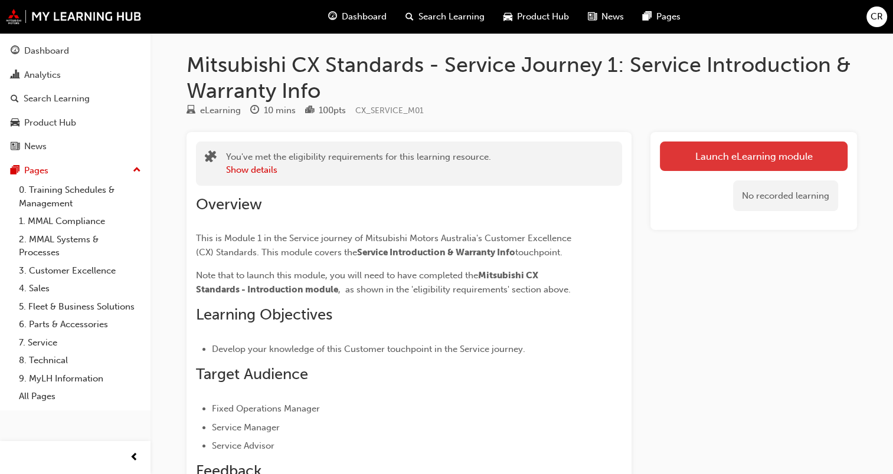  What do you see at coordinates (80, 221) in the screenshot?
I see `a: 1. MMAL Compliance` at bounding box center [80, 221].